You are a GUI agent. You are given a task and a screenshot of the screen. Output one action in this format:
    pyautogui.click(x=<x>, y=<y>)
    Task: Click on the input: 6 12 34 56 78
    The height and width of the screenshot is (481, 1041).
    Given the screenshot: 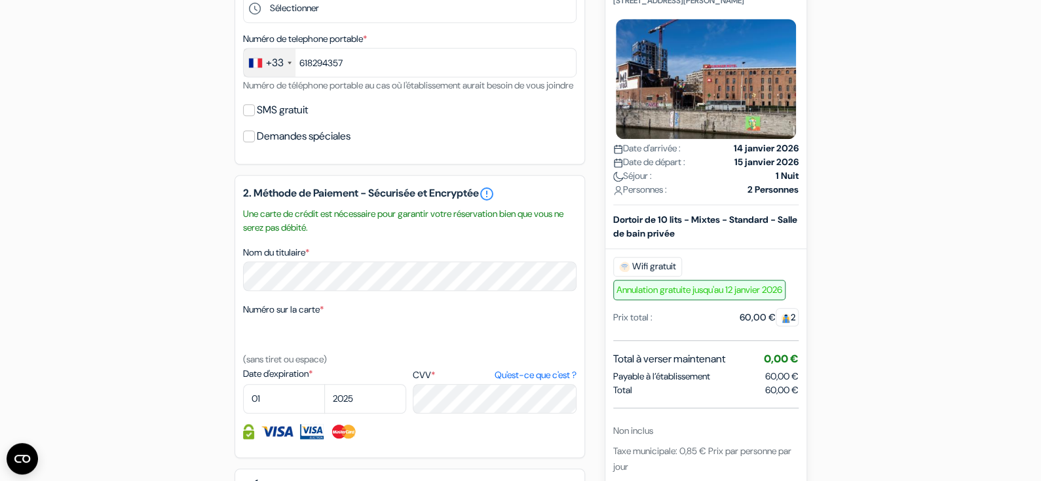 What is the action you would take?
    pyautogui.click(x=409, y=62)
    